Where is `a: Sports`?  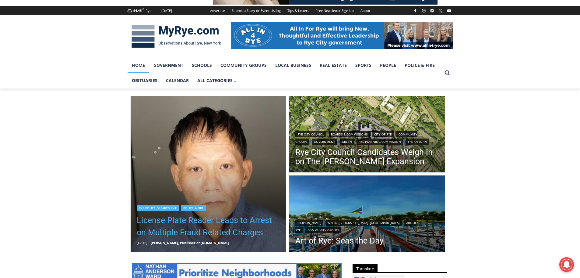 a: Sports is located at coordinates (364, 65).